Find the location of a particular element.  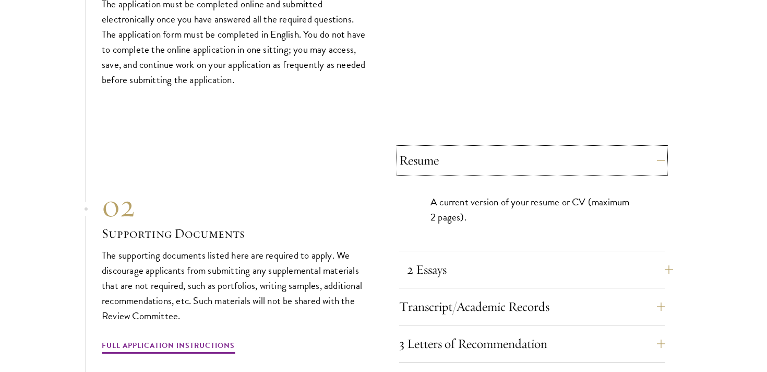

p: The supporting documents listed here are required to apply. We discourage applicants from submitt... is located at coordinates (235, 285).